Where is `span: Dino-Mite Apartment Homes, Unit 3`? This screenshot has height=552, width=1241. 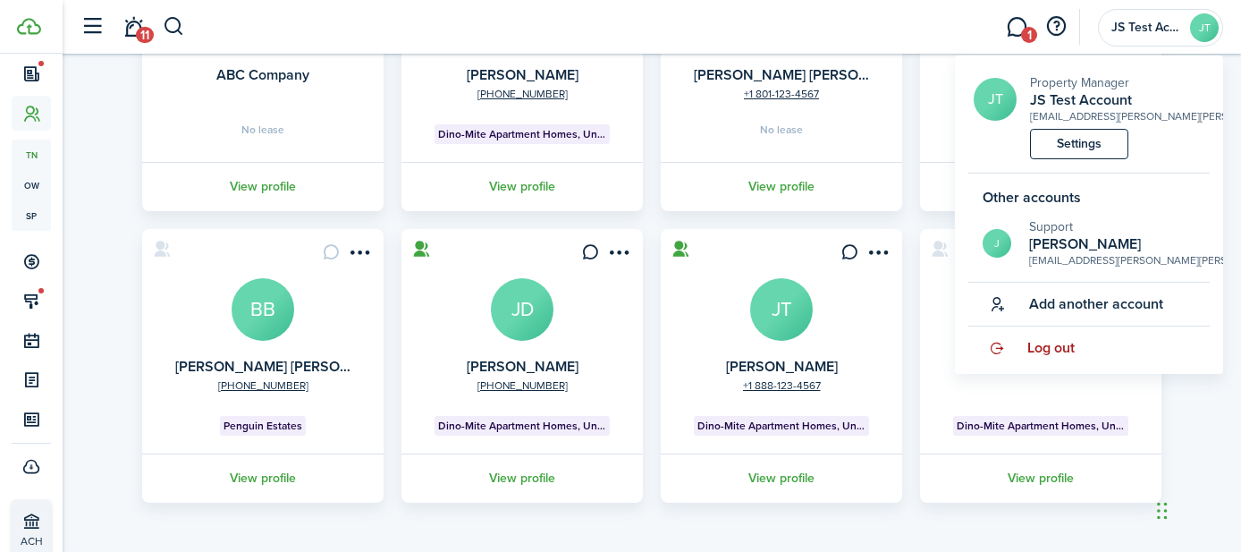 span: Dino-Mite Apartment Homes, Unit 3 is located at coordinates (522, 134).